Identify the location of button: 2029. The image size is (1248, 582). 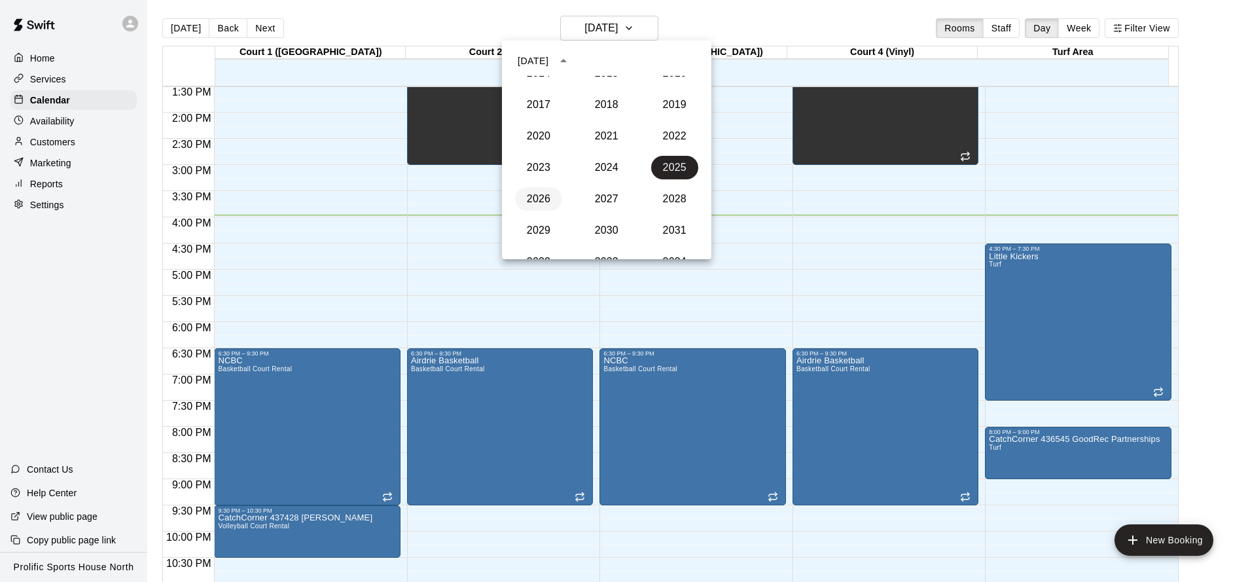
(539, 230).